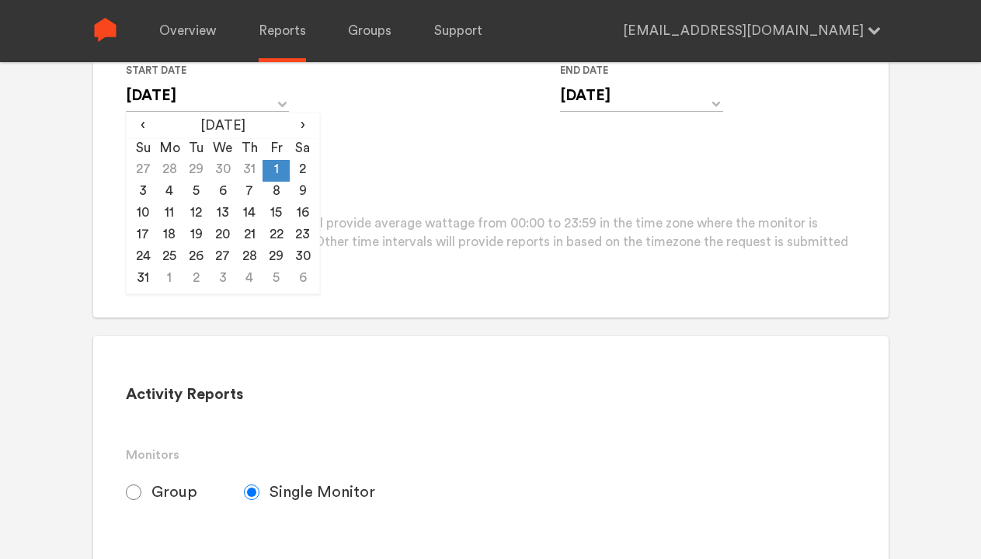 The image size is (981, 559). I want to click on th: We, so click(223, 149).